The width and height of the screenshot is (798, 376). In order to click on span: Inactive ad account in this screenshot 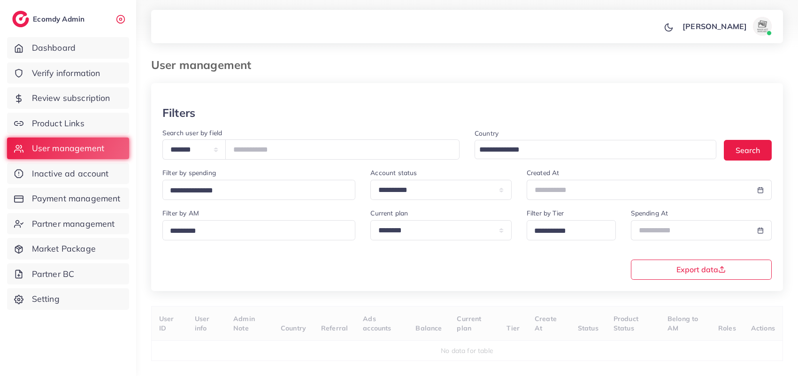, I will do `click(70, 174)`.